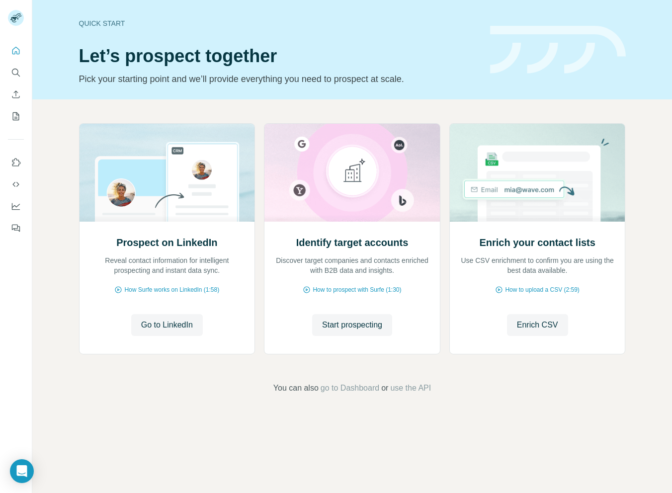 Image resolution: width=672 pixels, height=493 pixels. What do you see at coordinates (352, 325) in the screenshot?
I see `span: Start prospecting` at bounding box center [352, 325].